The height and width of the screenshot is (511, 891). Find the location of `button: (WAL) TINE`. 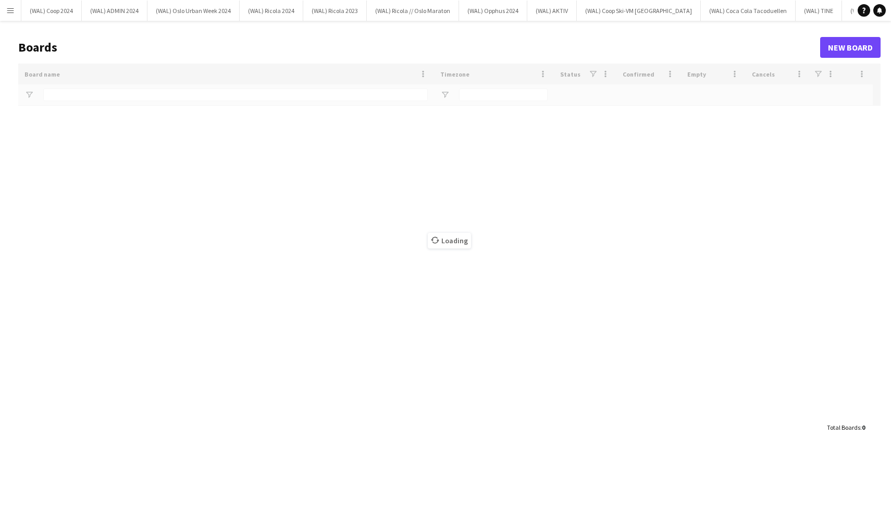

button: (WAL) TINE is located at coordinates (819, 10).